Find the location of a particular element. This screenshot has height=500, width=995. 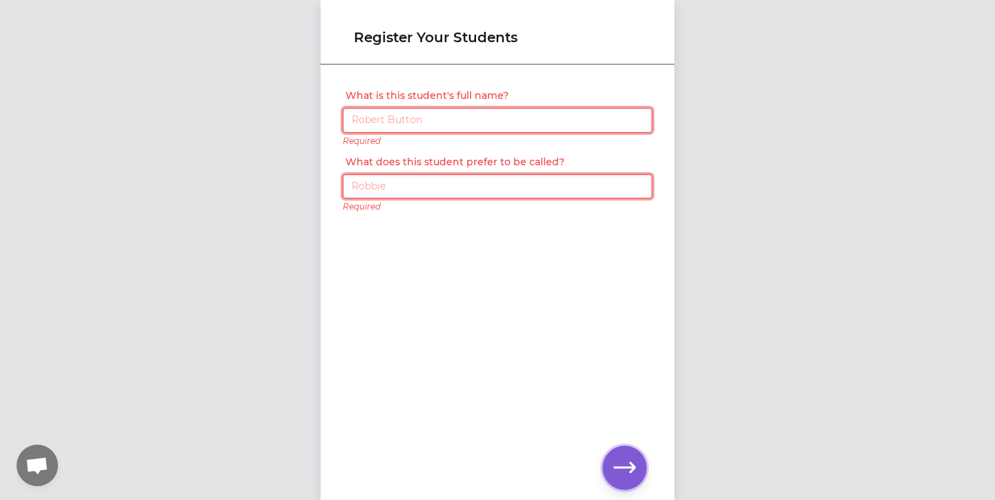

input: Robert Button is located at coordinates (497, 120).